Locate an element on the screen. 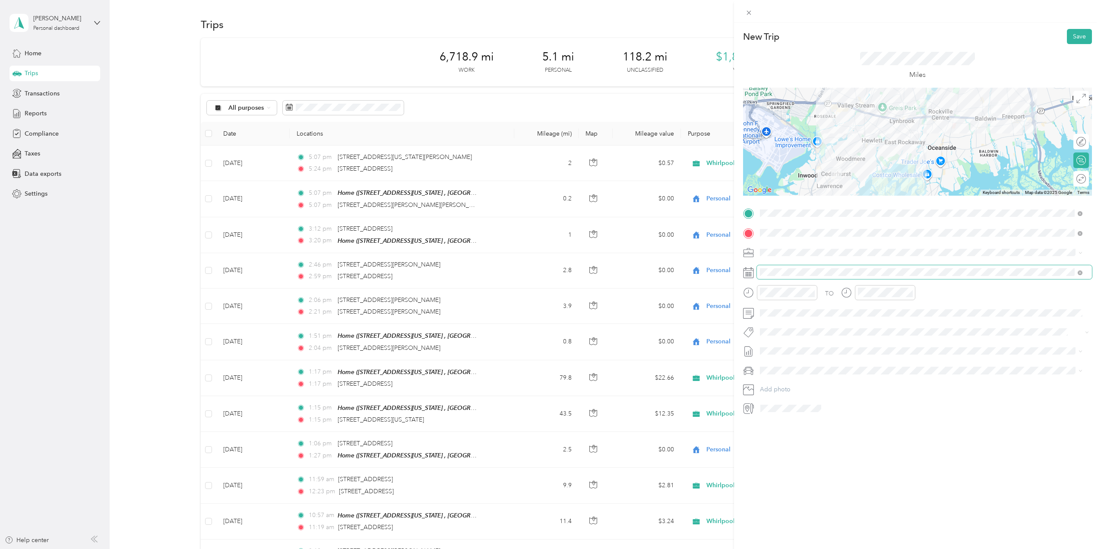 Image resolution: width=1101 pixels, height=549 pixels. a: Open this area in Google Maps (opens a new window) is located at coordinates (759, 190).